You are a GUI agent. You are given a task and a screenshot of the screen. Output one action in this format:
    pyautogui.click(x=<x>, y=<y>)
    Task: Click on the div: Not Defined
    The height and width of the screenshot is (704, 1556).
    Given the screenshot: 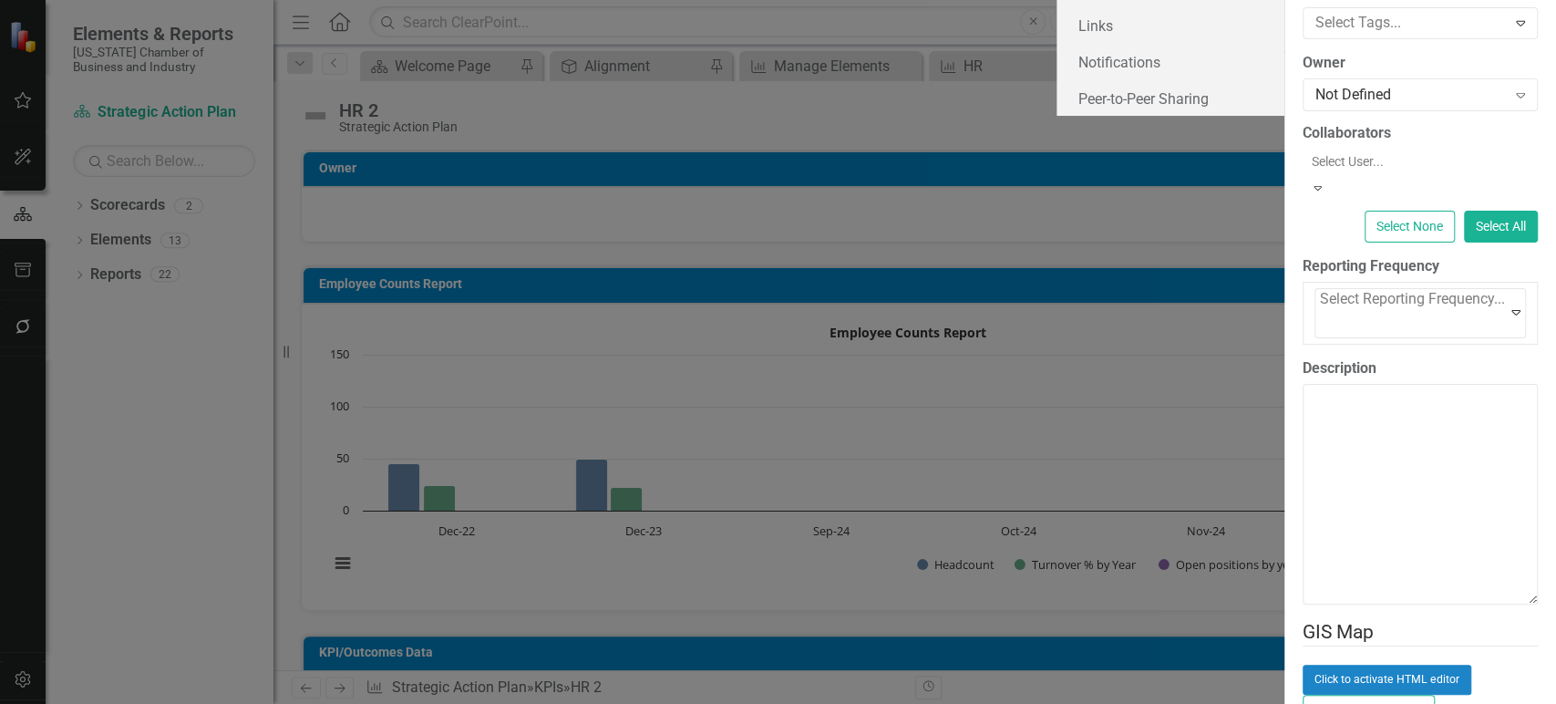 What is the action you would take?
    pyautogui.click(x=1410, y=94)
    